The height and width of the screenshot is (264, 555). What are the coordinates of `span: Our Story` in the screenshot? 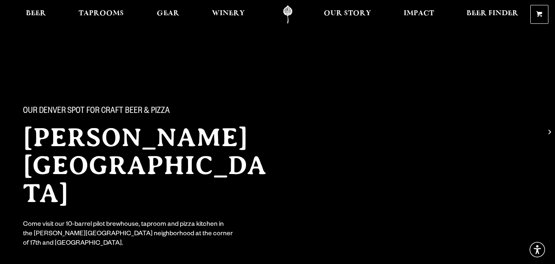 It's located at (347, 14).